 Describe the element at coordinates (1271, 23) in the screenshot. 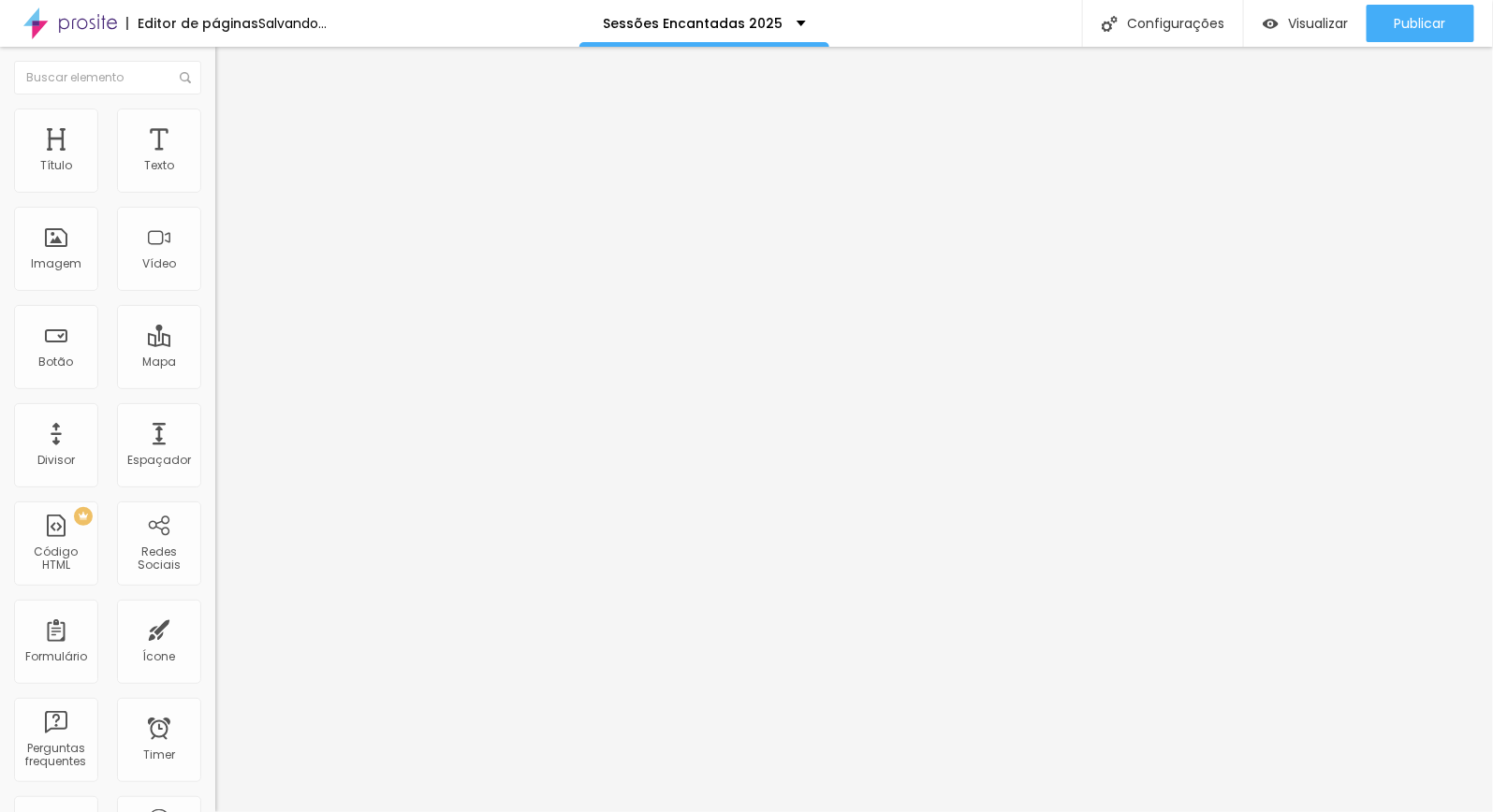

I see `img: view-1.svg` at that location.